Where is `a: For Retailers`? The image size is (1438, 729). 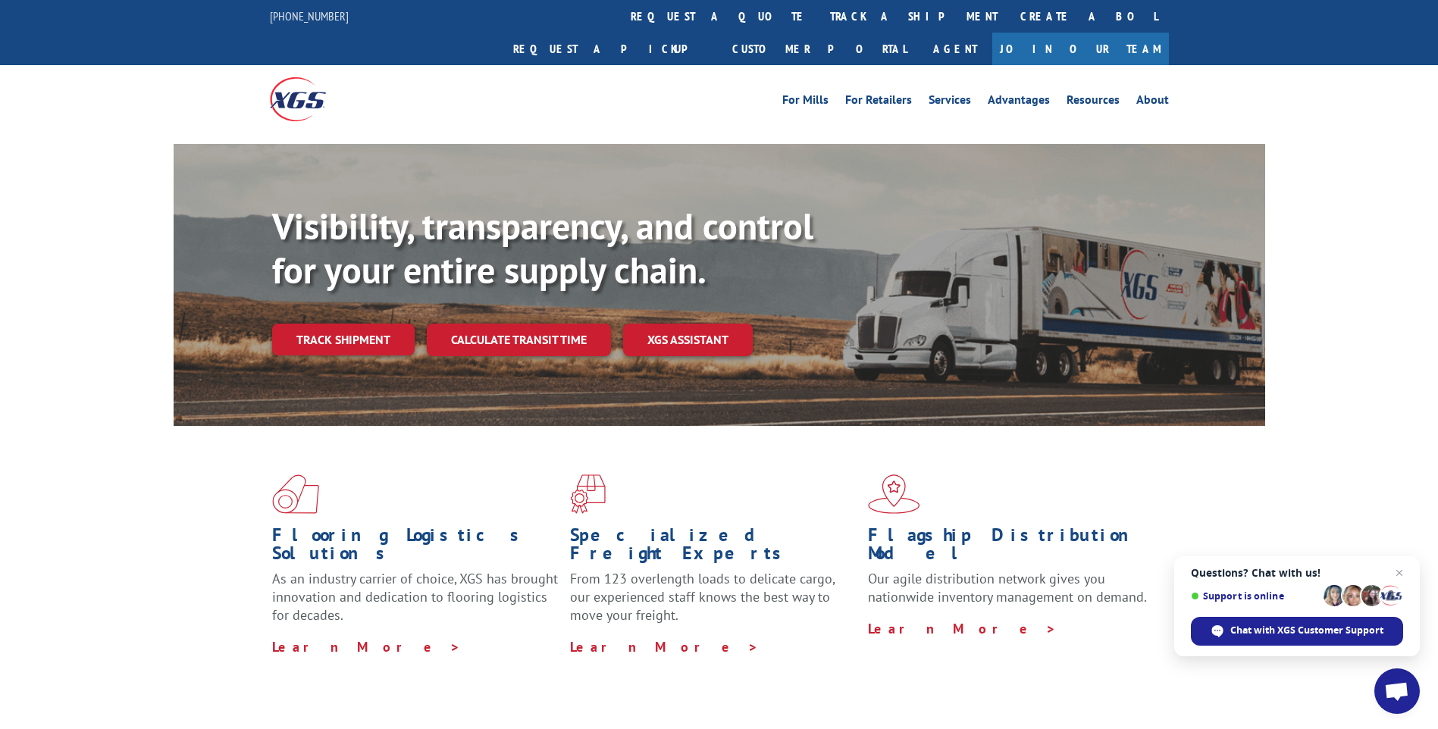
a: For Retailers is located at coordinates (878, 102).